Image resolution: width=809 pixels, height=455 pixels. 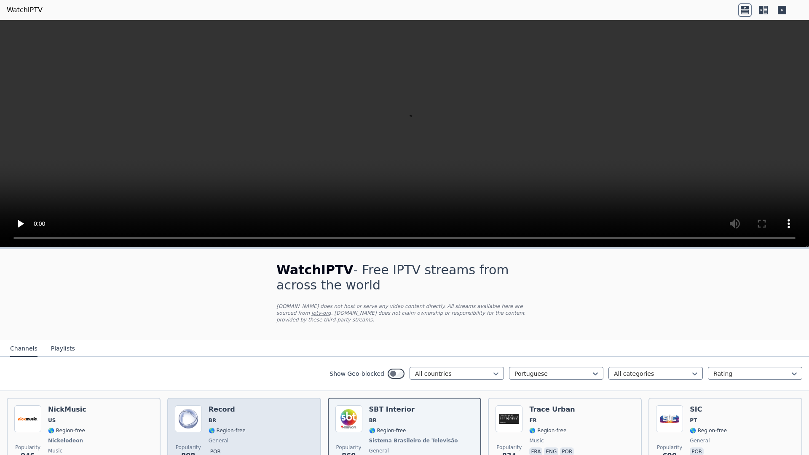 What do you see at coordinates (28, 419) in the screenshot?
I see `img: NickMusic` at bounding box center [28, 419].